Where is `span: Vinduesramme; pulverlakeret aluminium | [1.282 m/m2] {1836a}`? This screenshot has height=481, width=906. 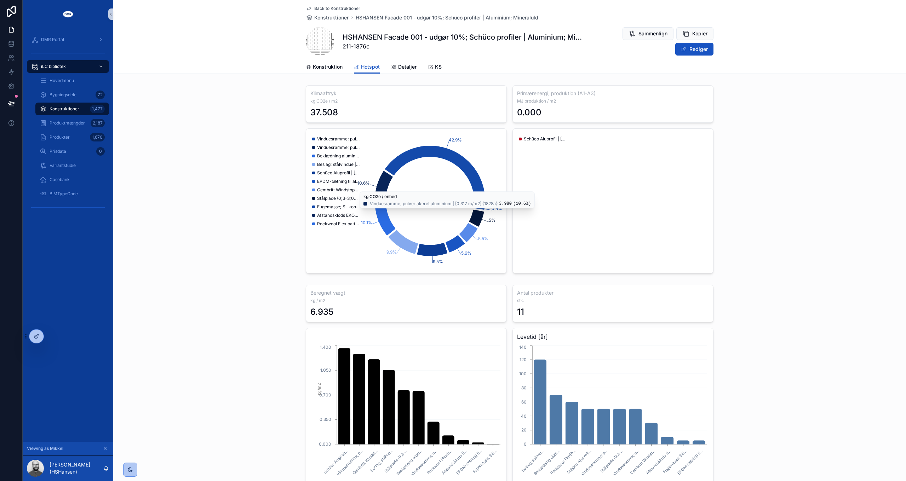 span: Vinduesramme; pulverlakeret aluminium | [1.282 m/m2] {1836a} is located at coordinates (338, 139).